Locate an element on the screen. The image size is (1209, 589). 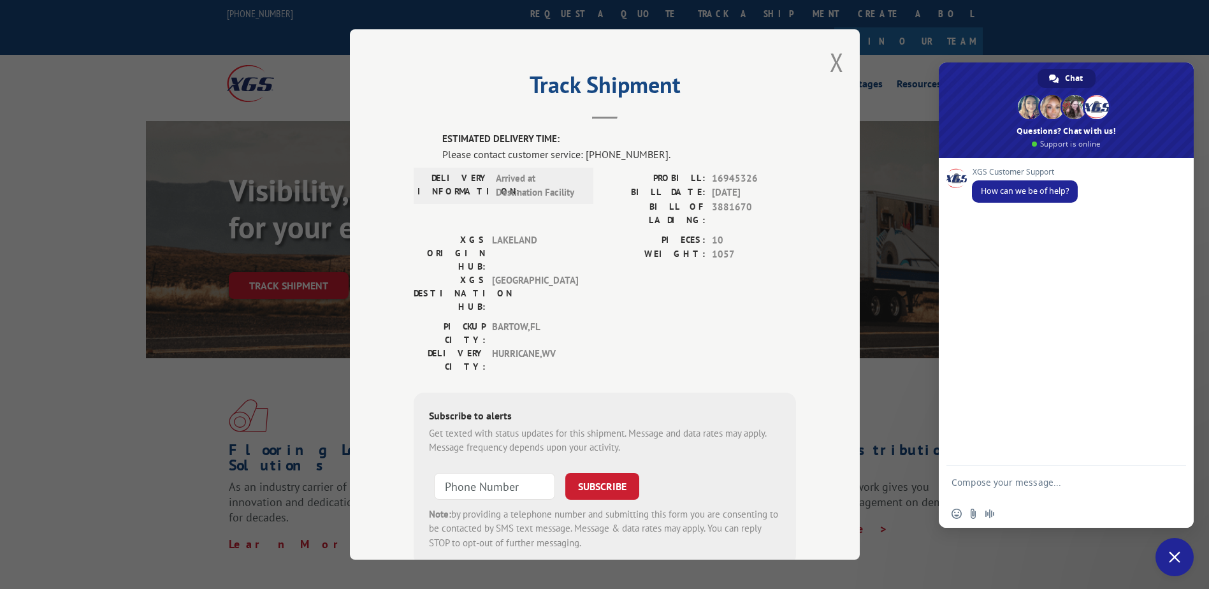
span: 3881670 is located at coordinates (754, 213).